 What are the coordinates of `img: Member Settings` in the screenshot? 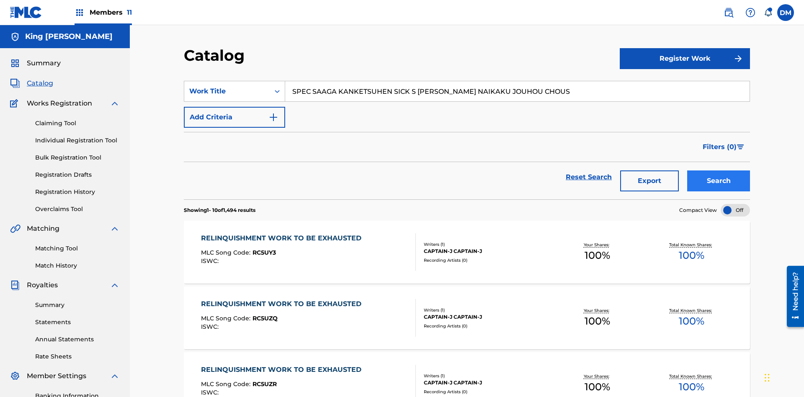 It's located at (15, 376).